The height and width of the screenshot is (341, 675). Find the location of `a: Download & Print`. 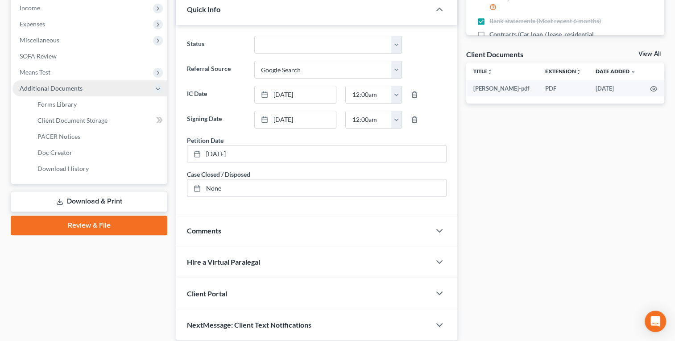

a: Download & Print is located at coordinates (89, 201).